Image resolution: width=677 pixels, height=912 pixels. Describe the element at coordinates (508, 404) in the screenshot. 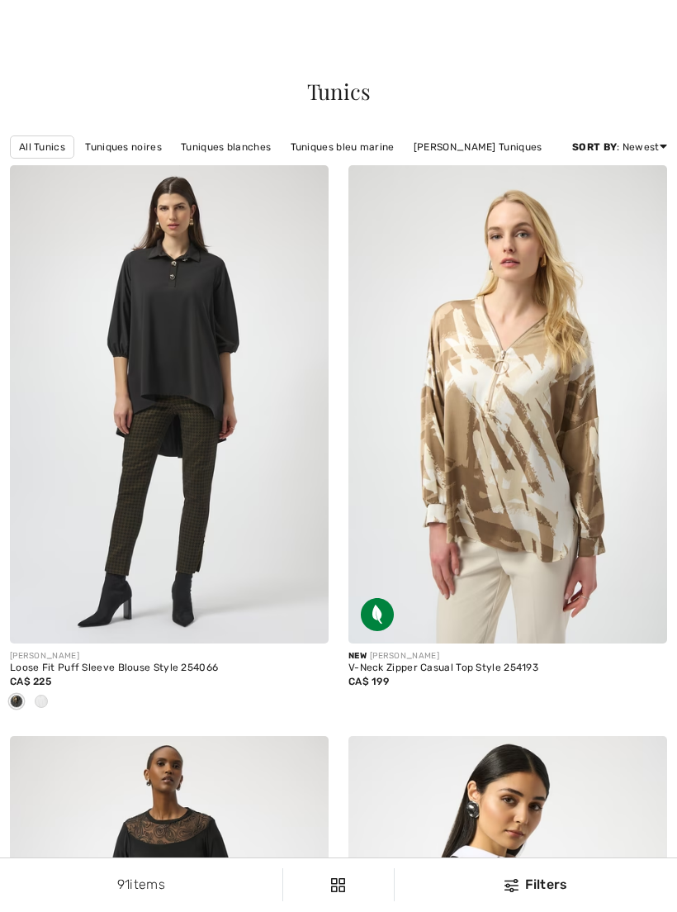

I see `a: V-Neck Zipper Casual Top Style 254193. Beige/Off White` at that location.